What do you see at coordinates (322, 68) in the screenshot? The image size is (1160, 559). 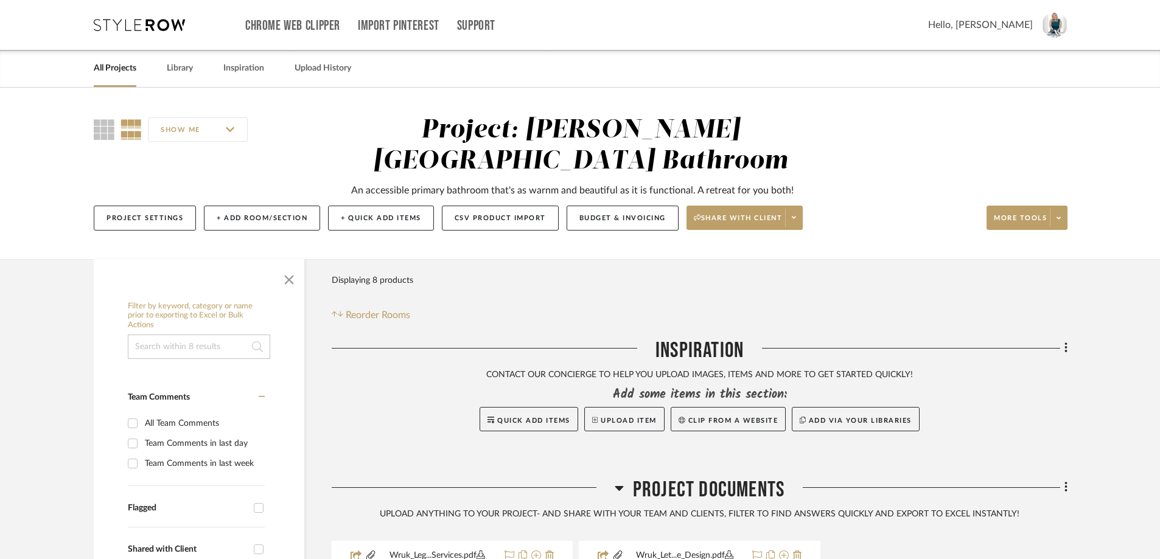 I see `a: Upload History` at bounding box center [322, 68].